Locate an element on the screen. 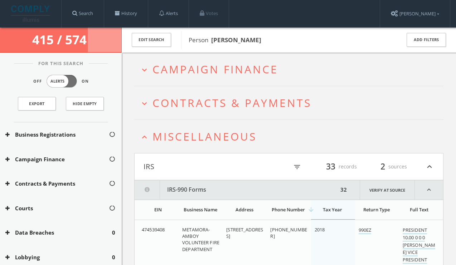 Image resolution: width=456 pixels, height=265 pixels. span: 33 is located at coordinates (331, 166).